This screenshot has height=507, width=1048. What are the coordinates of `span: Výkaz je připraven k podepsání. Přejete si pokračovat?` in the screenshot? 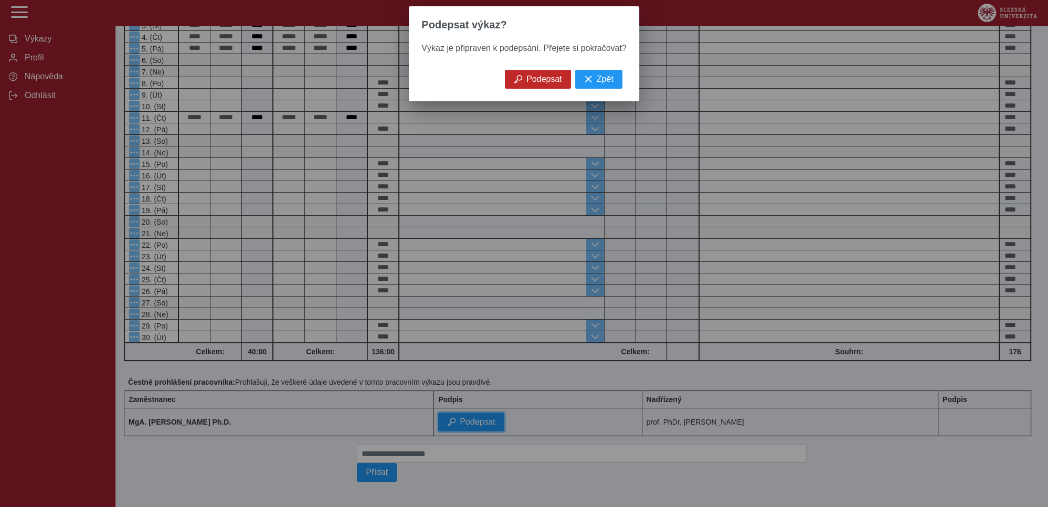 It's located at (524, 48).